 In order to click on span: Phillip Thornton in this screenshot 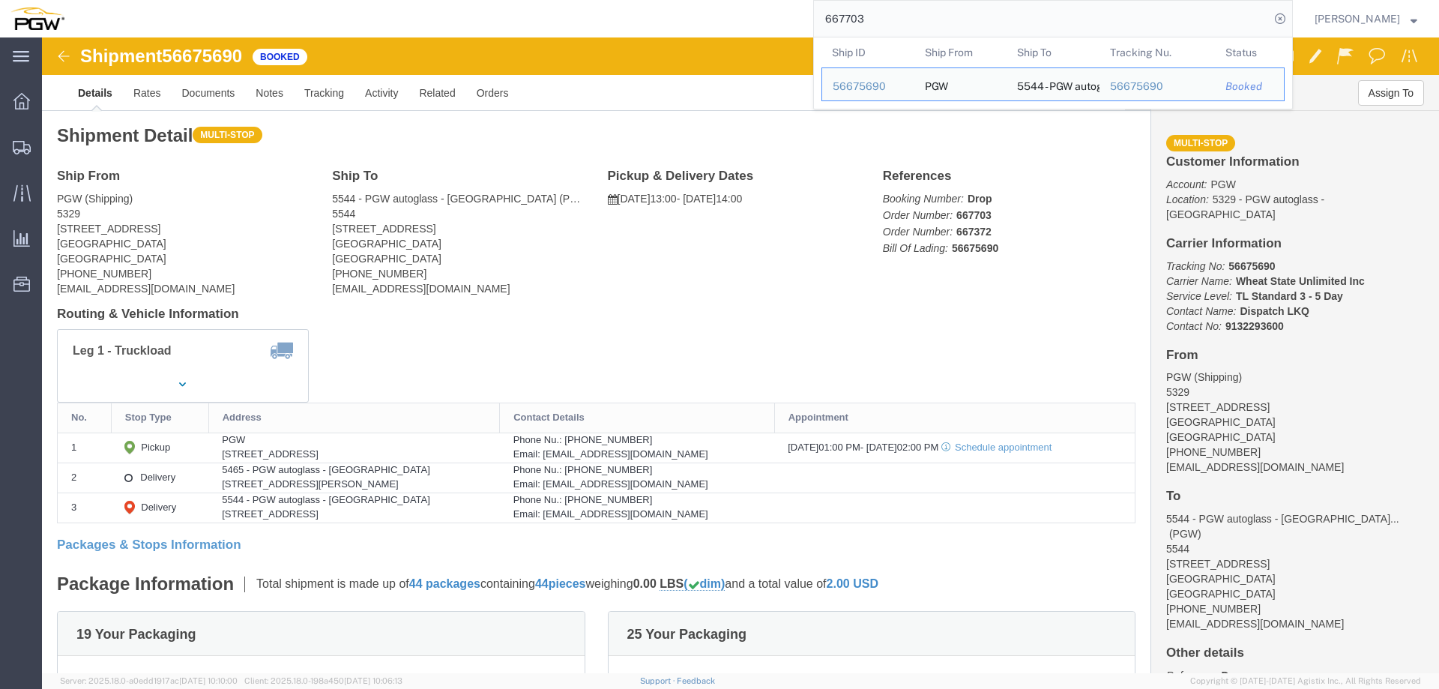, I will do `click(1357, 19)`.